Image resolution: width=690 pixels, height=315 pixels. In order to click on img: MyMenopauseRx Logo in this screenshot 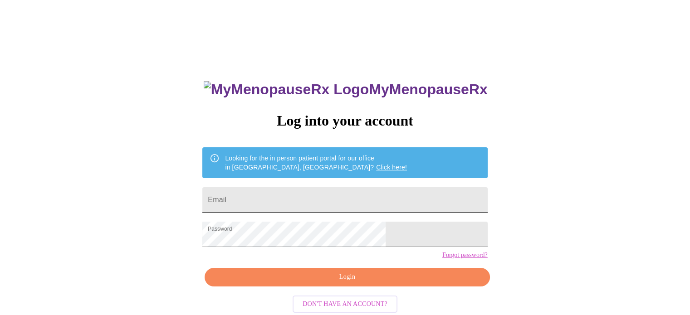, I will do `click(286, 89)`.